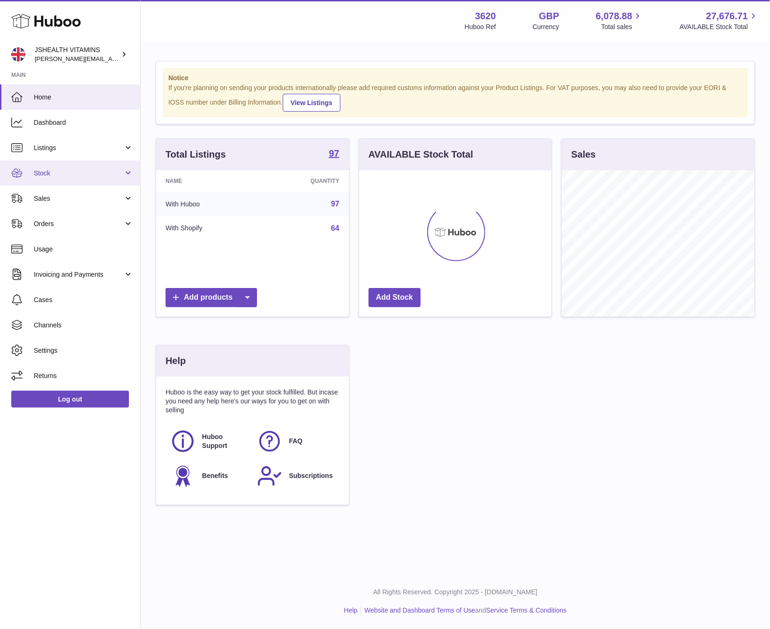 This screenshot has width=770, height=629. Describe the element at coordinates (486, 16) in the screenshot. I see `strong: 3620` at that location.